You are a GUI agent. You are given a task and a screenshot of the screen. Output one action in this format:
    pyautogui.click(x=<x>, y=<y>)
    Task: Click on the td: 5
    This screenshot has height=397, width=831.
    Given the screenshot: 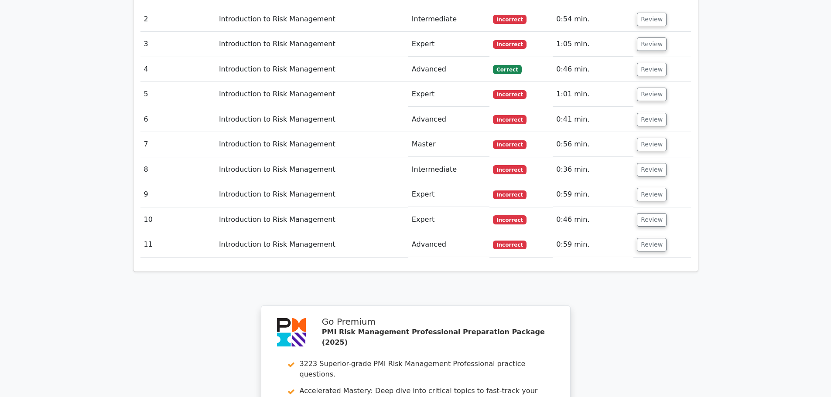 What is the action you would take?
    pyautogui.click(x=178, y=94)
    